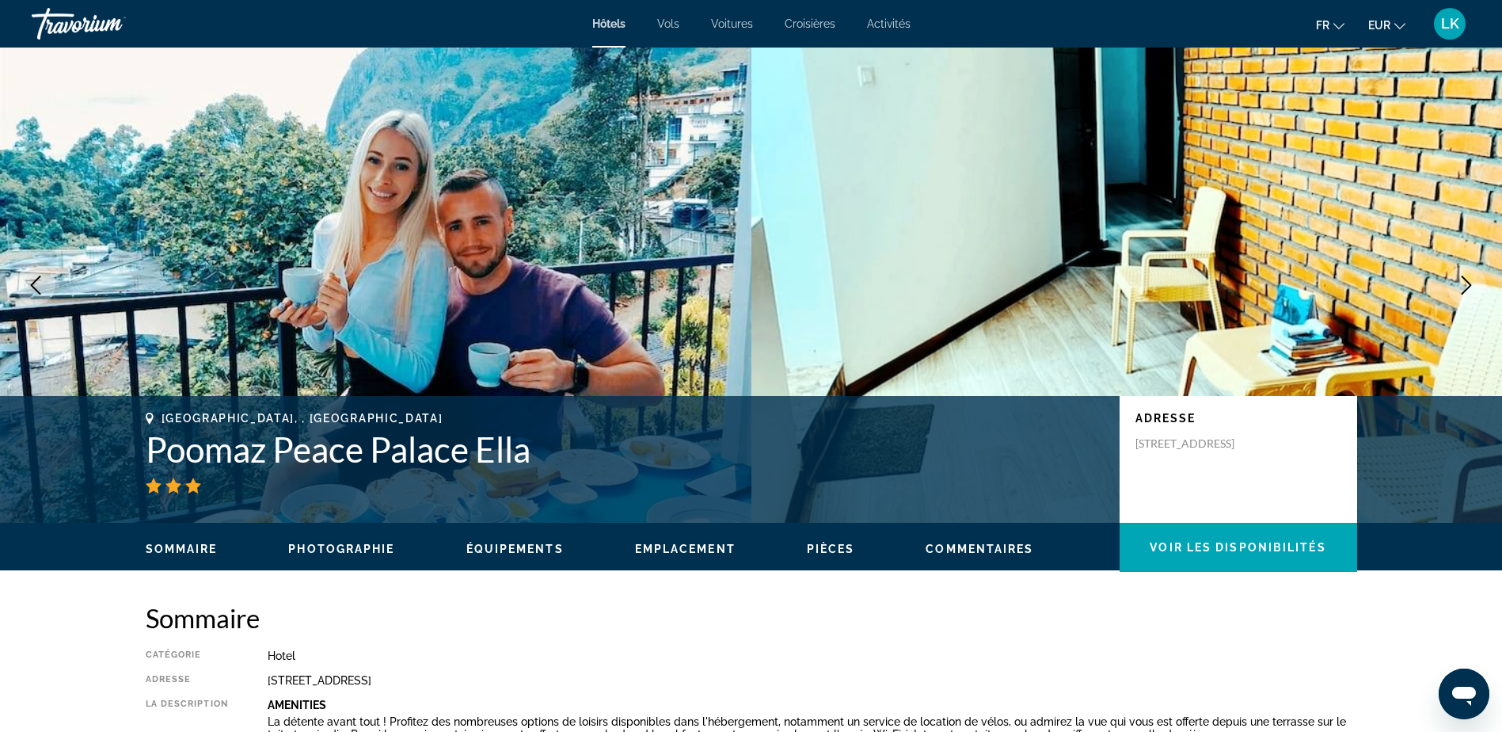  I want to click on button: Commentaires, so click(979, 549).